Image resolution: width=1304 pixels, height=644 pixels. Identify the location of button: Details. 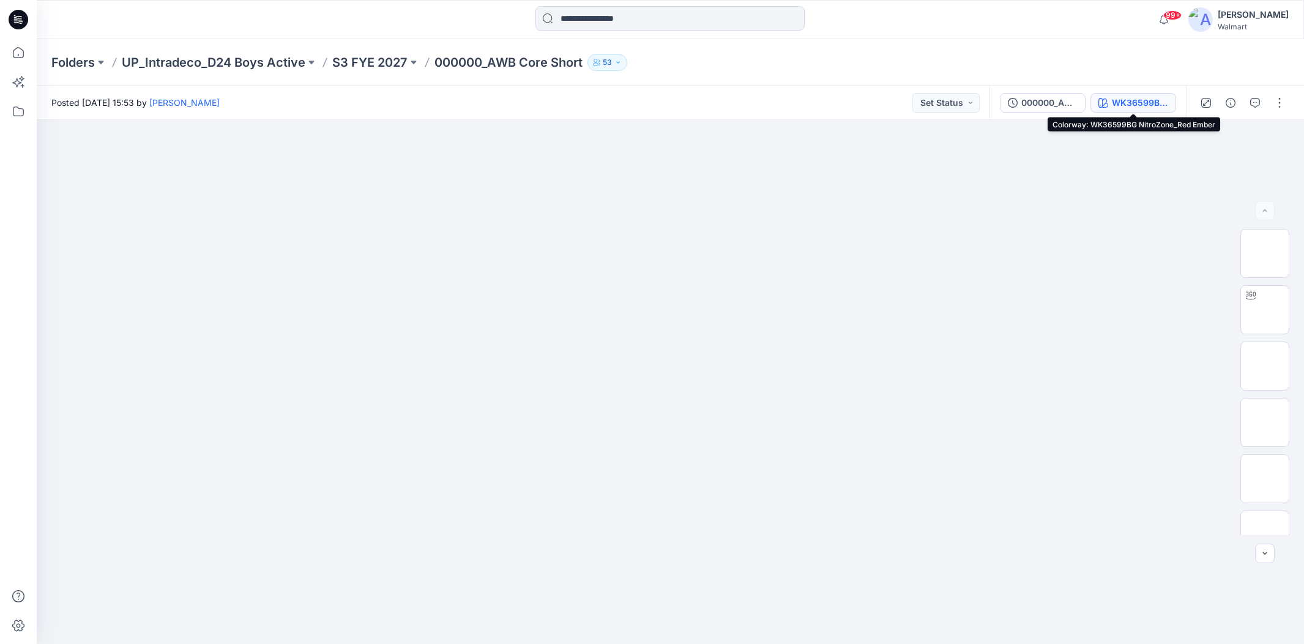
(1231, 103).